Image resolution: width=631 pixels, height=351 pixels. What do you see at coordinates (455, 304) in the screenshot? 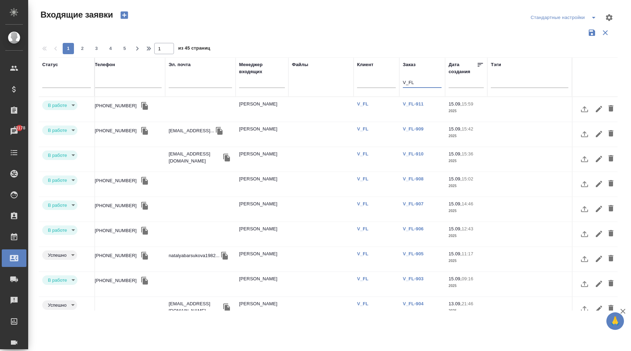
I see `p: 13.09,` at bounding box center [455, 304].